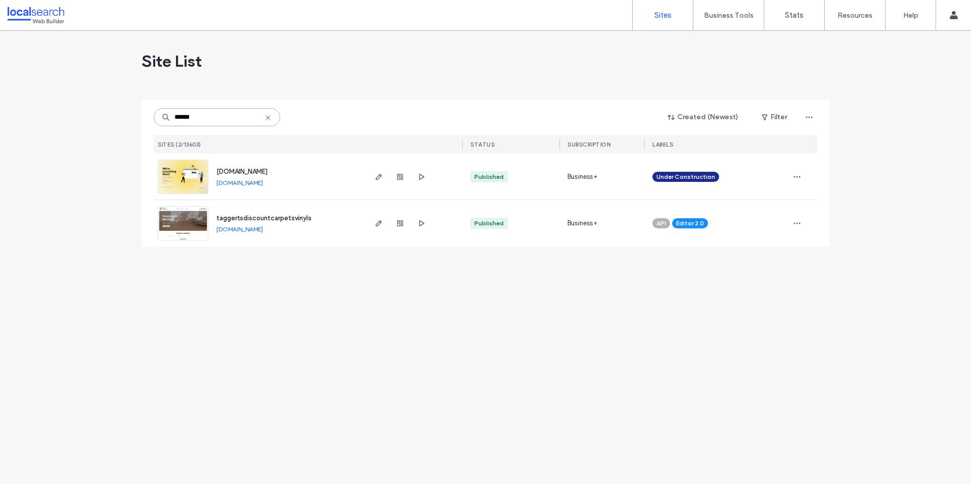 The width and height of the screenshot is (971, 484). What do you see at coordinates (690, 224) in the screenshot?
I see `span: Editor 2.0` at bounding box center [690, 224].